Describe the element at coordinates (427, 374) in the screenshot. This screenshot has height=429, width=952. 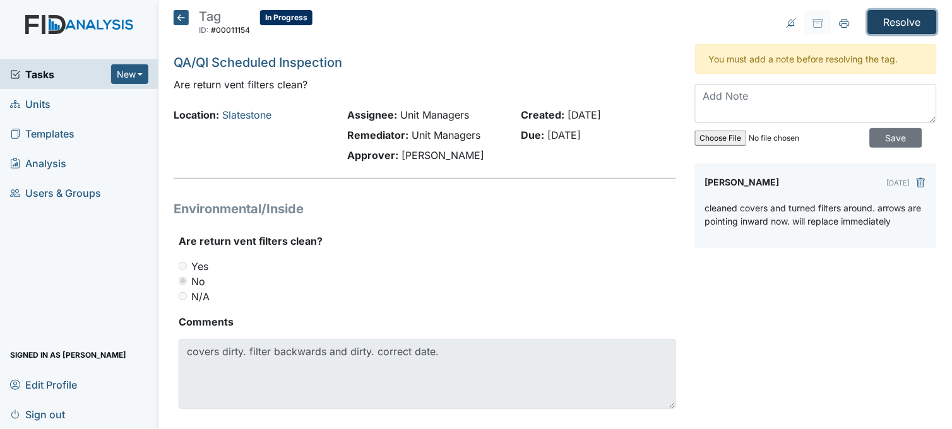
I see `textarea: covers dirty. filter backwards and dirty. correct date.` at that location.